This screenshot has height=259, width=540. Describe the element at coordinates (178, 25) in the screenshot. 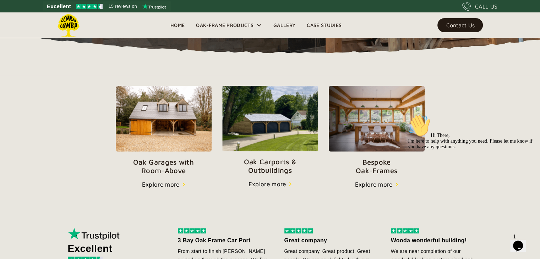

I see `a: Home` at that location.